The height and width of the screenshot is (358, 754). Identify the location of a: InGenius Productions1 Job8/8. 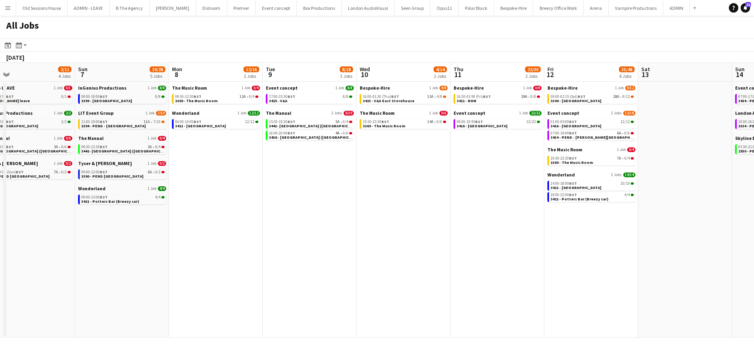
(122, 88).